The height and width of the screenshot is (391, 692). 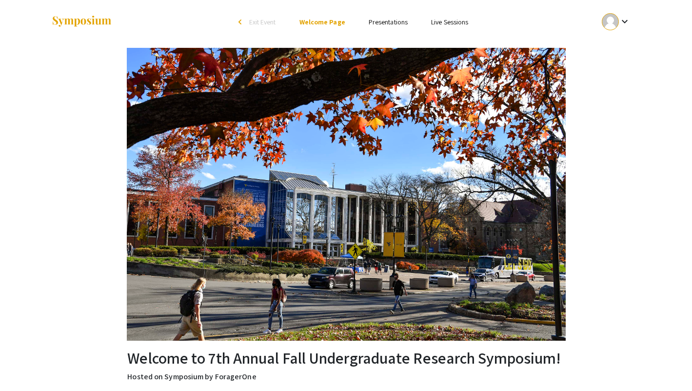 I want to click on h2: Welcome to 7th Annual Fall Undergraduate Research Symposium!, so click(x=346, y=357).